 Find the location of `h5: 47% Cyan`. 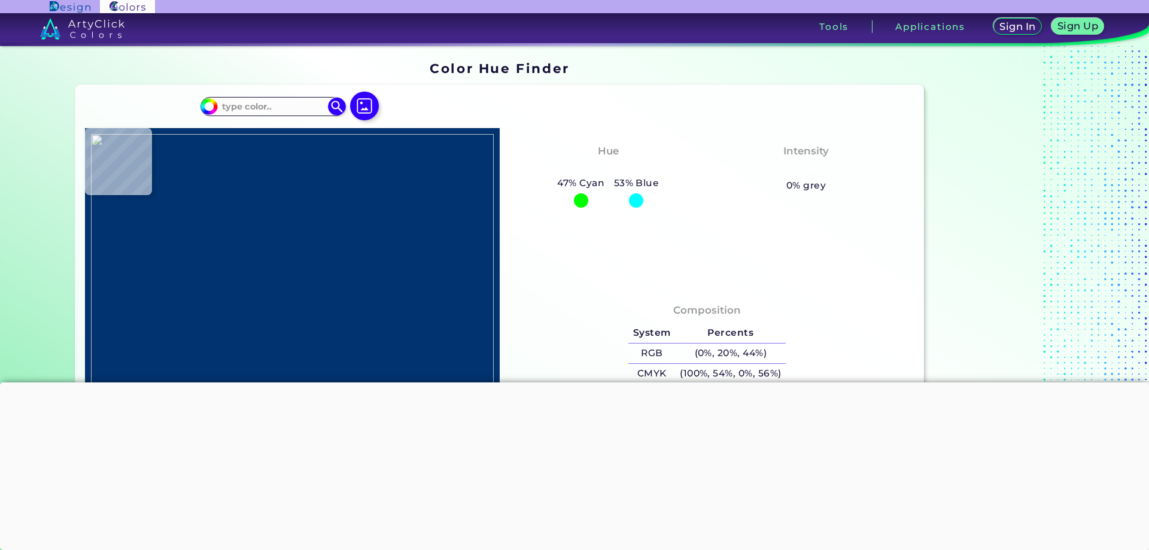

h5: 47% Cyan is located at coordinates (581, 183).